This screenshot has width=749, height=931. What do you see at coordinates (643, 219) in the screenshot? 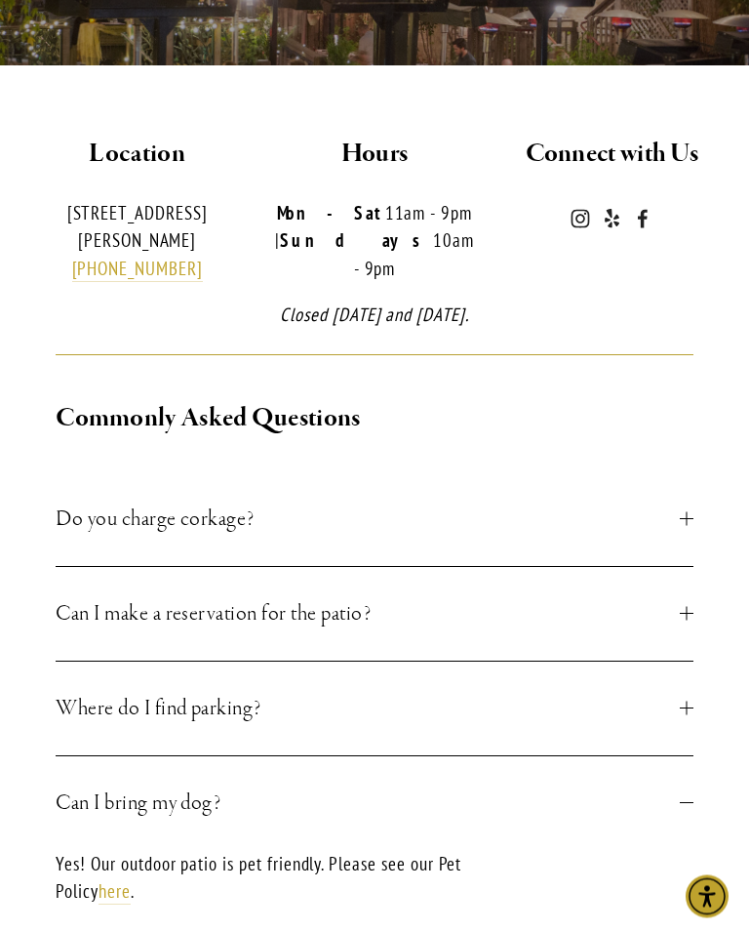
I see `a: Novo Restaurant and Lounge` at bounding box center [643, 219].